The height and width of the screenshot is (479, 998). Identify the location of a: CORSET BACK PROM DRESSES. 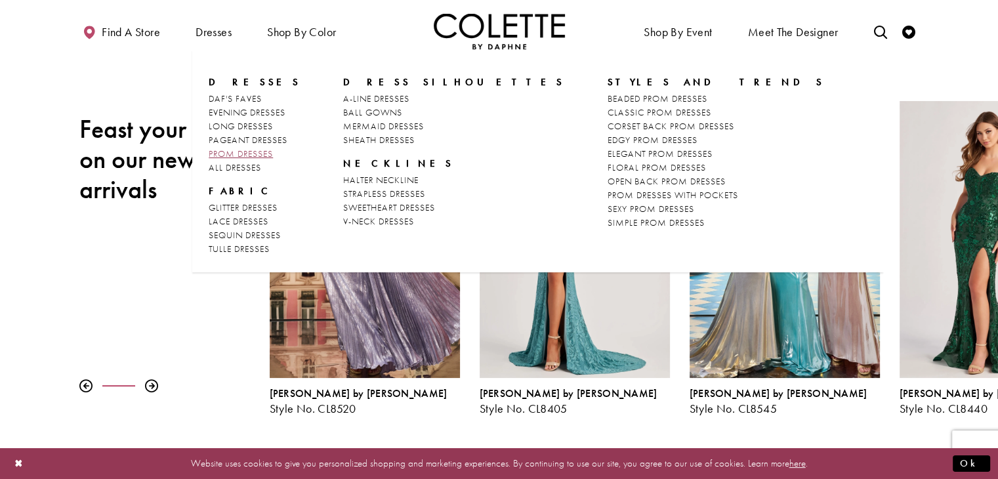
(716, 126).